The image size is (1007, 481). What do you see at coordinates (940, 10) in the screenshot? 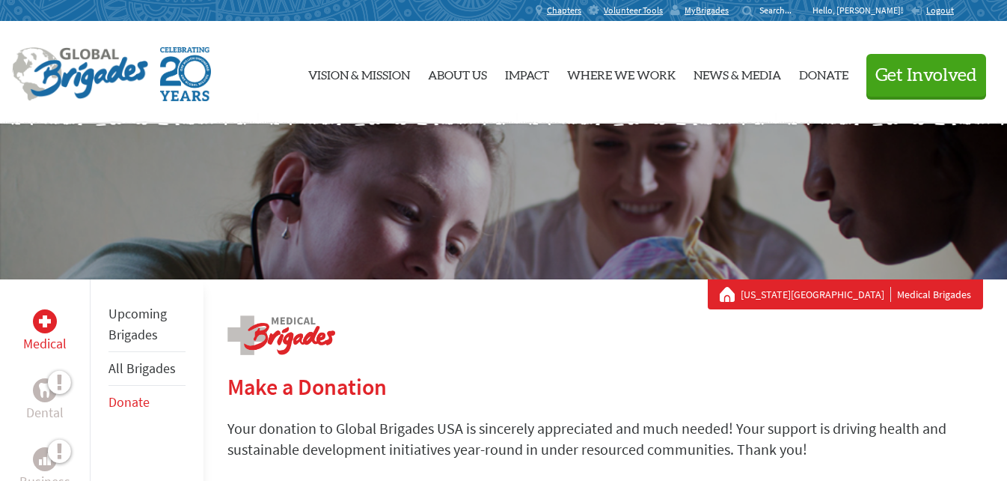
I see `span: Logout` at bounding box center [940, 10].